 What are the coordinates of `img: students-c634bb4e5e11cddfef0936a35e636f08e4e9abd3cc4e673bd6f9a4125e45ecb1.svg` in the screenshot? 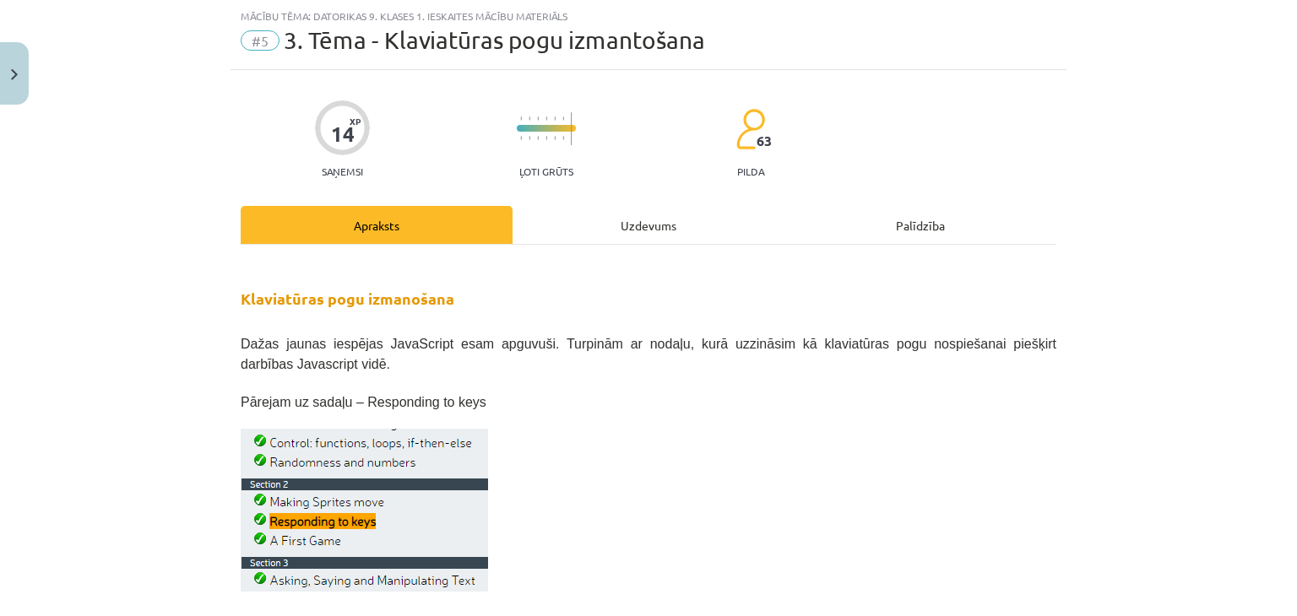 It's located at (750, 129).